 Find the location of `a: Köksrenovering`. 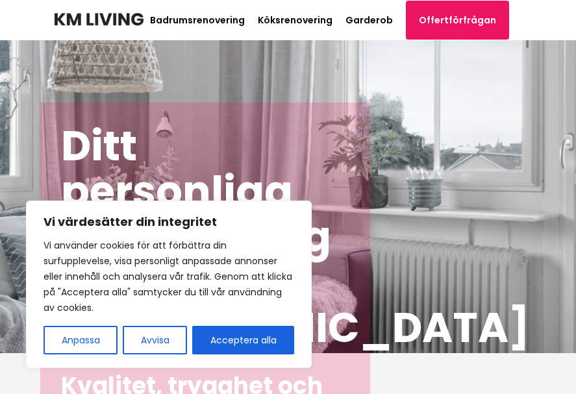

a: Köksrenovering is located at coordinates (295, 20).